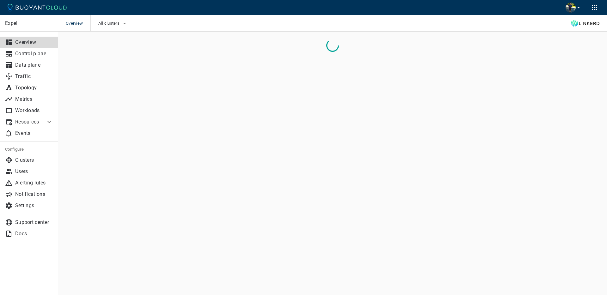 The height and width of the screenshot is (295, 607). I want to click on p: Users, so click(34, 172).